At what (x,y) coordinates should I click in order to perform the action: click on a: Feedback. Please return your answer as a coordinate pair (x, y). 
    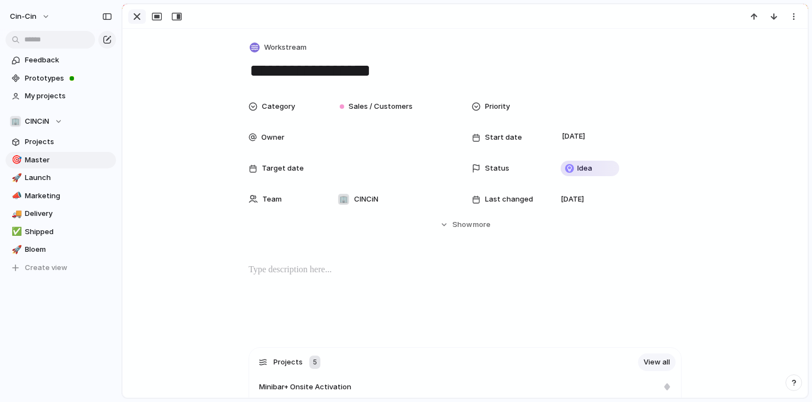
    Looking at the image, I should click on (61, 60).